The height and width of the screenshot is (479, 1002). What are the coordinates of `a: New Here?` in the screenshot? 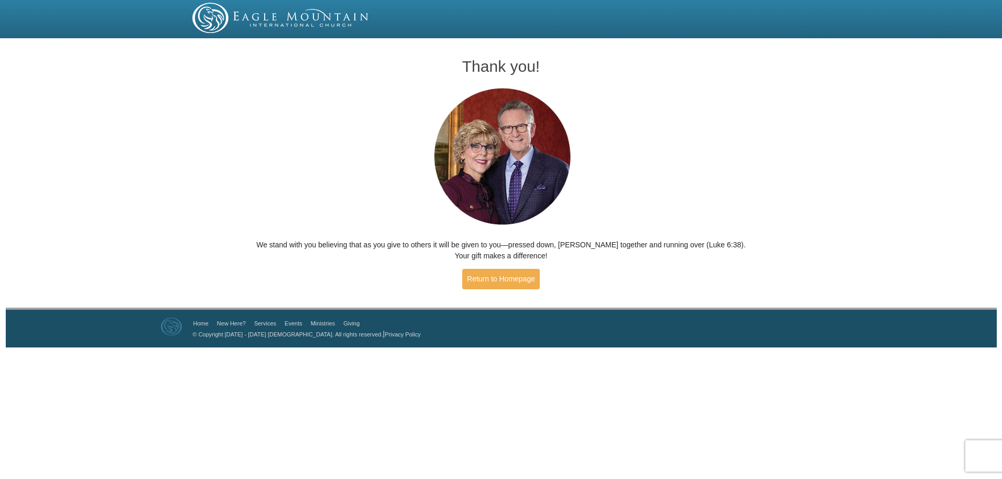 It's located at (231, 323).